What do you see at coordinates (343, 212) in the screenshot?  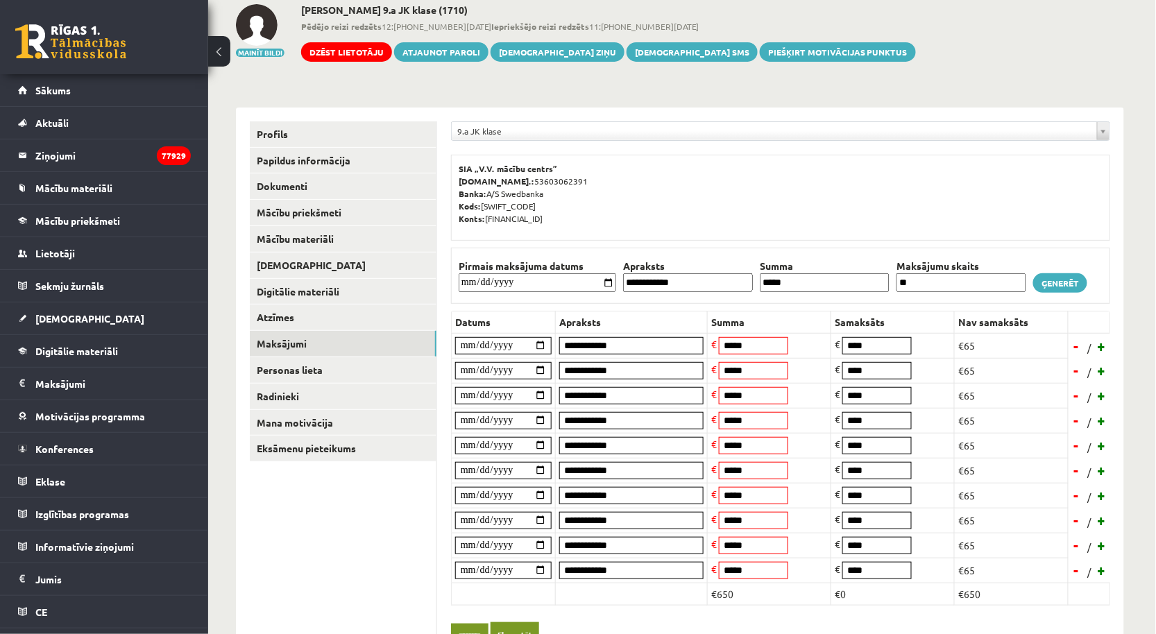 I see `a: Mācību priekšmeti` at bounding box center [343, 212].